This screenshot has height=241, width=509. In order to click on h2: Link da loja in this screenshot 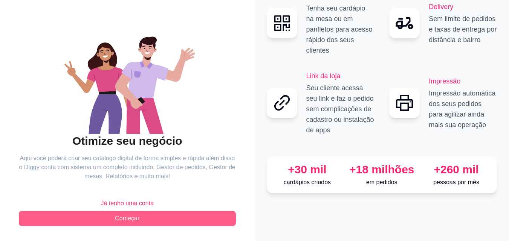, I will do `click(340, 76)`.